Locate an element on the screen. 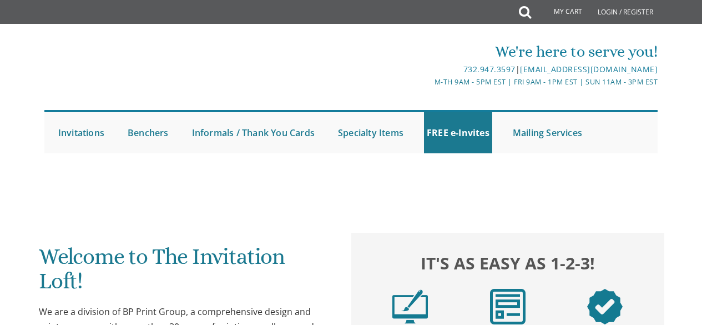  h2: It's as easy as 1-2-3! is located at coordinates (507, 263).